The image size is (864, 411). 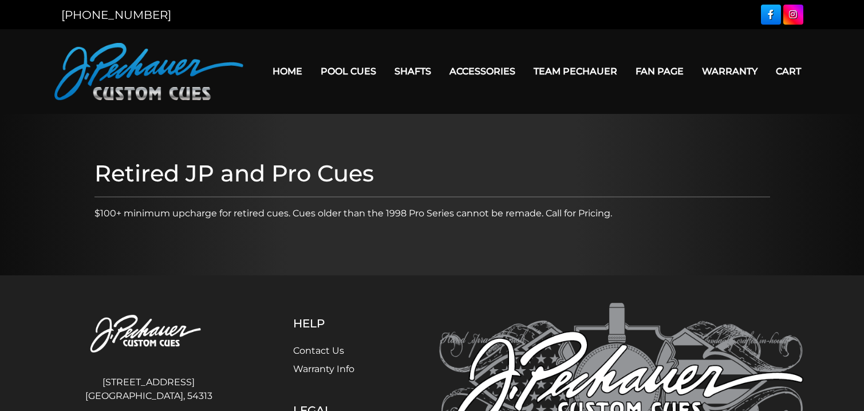 What do you see at coordinates (432, 214) in the screenshot?
I see `p: $100+ minimum upcharge for retired cues. Cues older than the 1998 Pro Series cannot be remade. Ca...` at bounding box center [432, 214].